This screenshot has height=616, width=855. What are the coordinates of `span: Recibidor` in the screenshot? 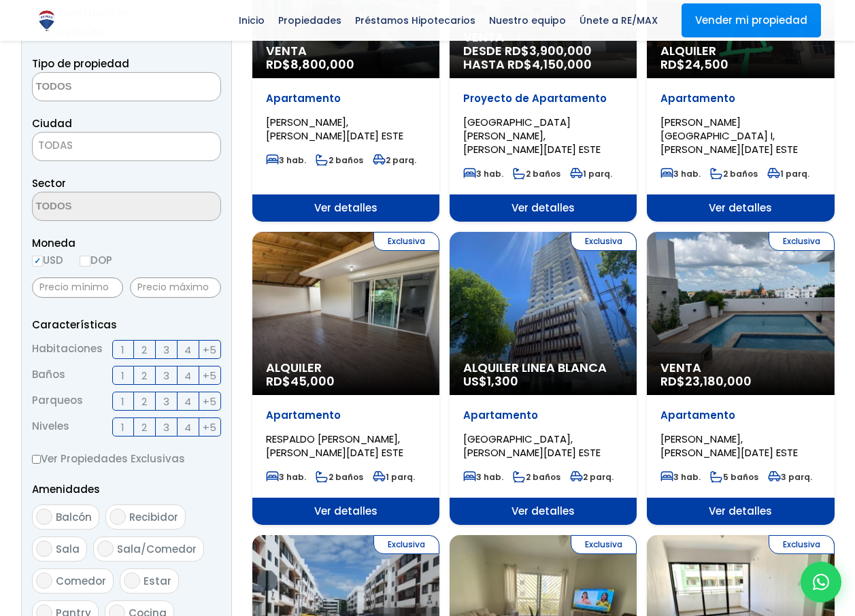 It's located at (154, 517).